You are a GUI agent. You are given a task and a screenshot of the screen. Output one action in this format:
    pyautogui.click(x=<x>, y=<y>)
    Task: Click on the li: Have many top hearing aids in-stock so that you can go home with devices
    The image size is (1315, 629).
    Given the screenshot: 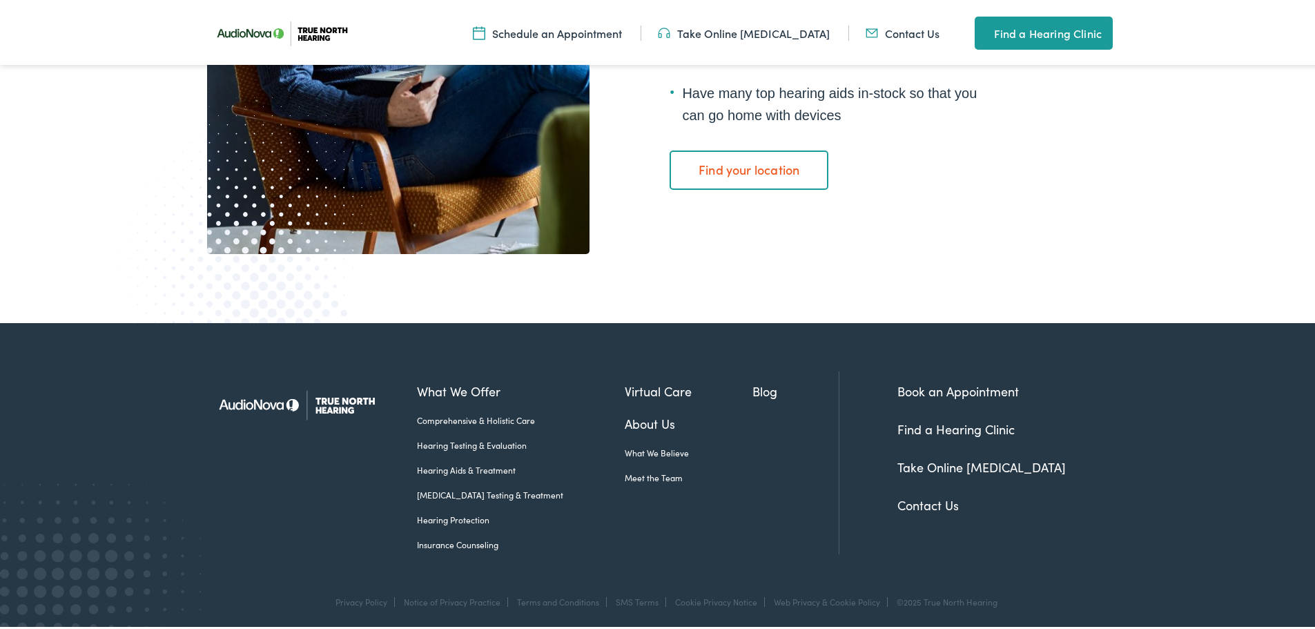 What is the action you would take?
    pyautogui.click(x=835, y=101)
    